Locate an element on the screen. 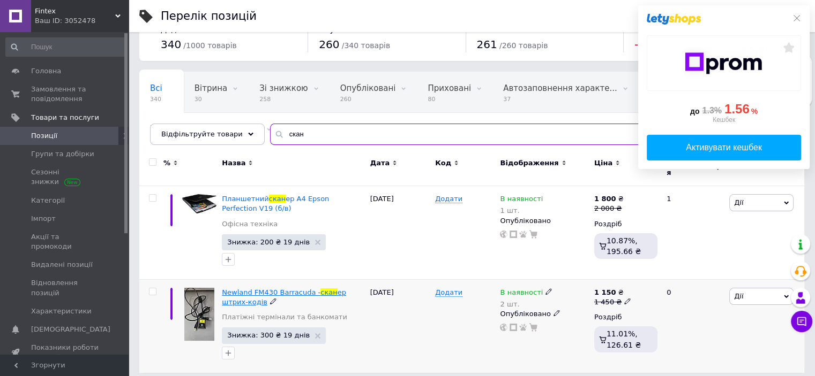  span: 80 is located at coordinates (449, 99).